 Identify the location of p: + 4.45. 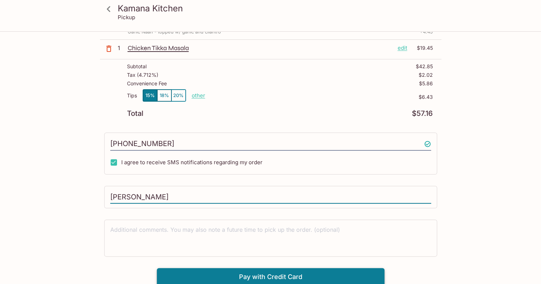
(426, 32).